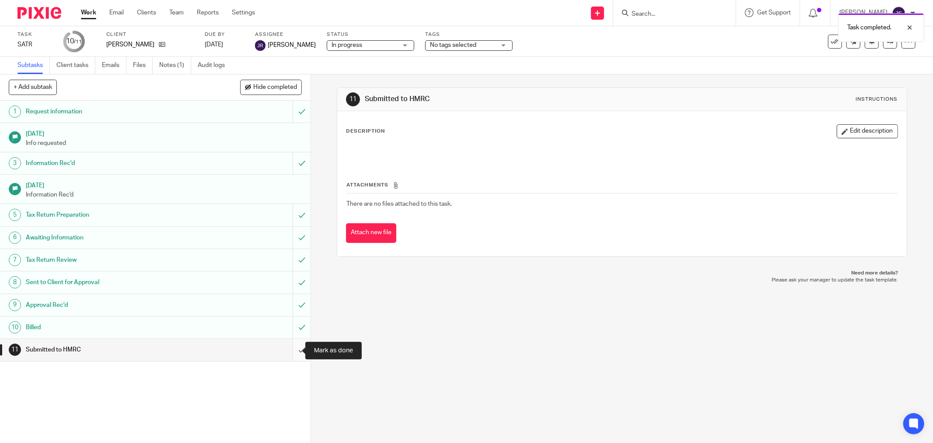 This screenshot has width=933, height=443. Describe the element at coordinates (112, 112) in the screenshot. I see `h1: Request information` at that location.